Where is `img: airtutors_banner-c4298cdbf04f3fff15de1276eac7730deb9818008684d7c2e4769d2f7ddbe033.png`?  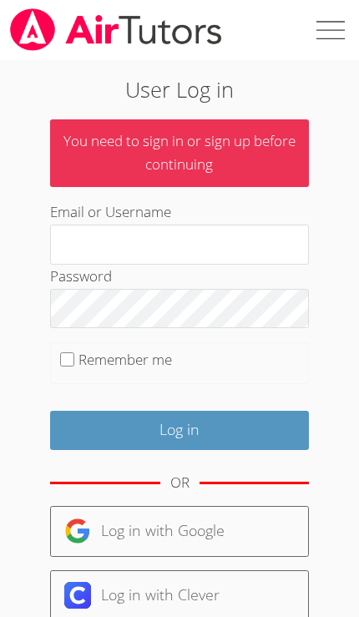 img: airtutors_banner-c4298cdbf04f3fff15de1276eac7730deb9818008684d7c2e4769d2f7ddbe033.png is located at coordinates (116, 29).